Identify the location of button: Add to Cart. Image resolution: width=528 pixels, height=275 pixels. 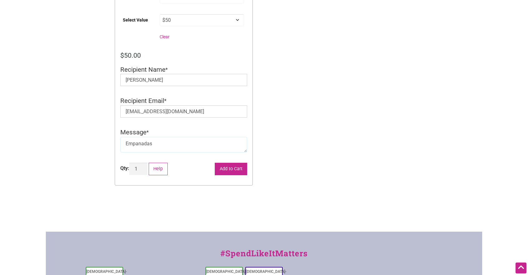
(231, 169).